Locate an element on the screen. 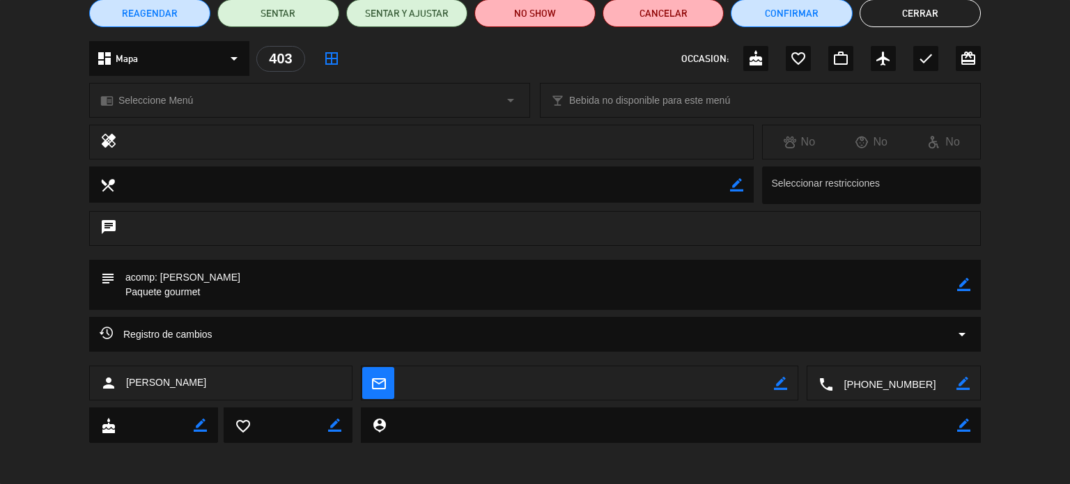 The image size is (1070, 484). i: local_phone is located at coordinates (825, 384).